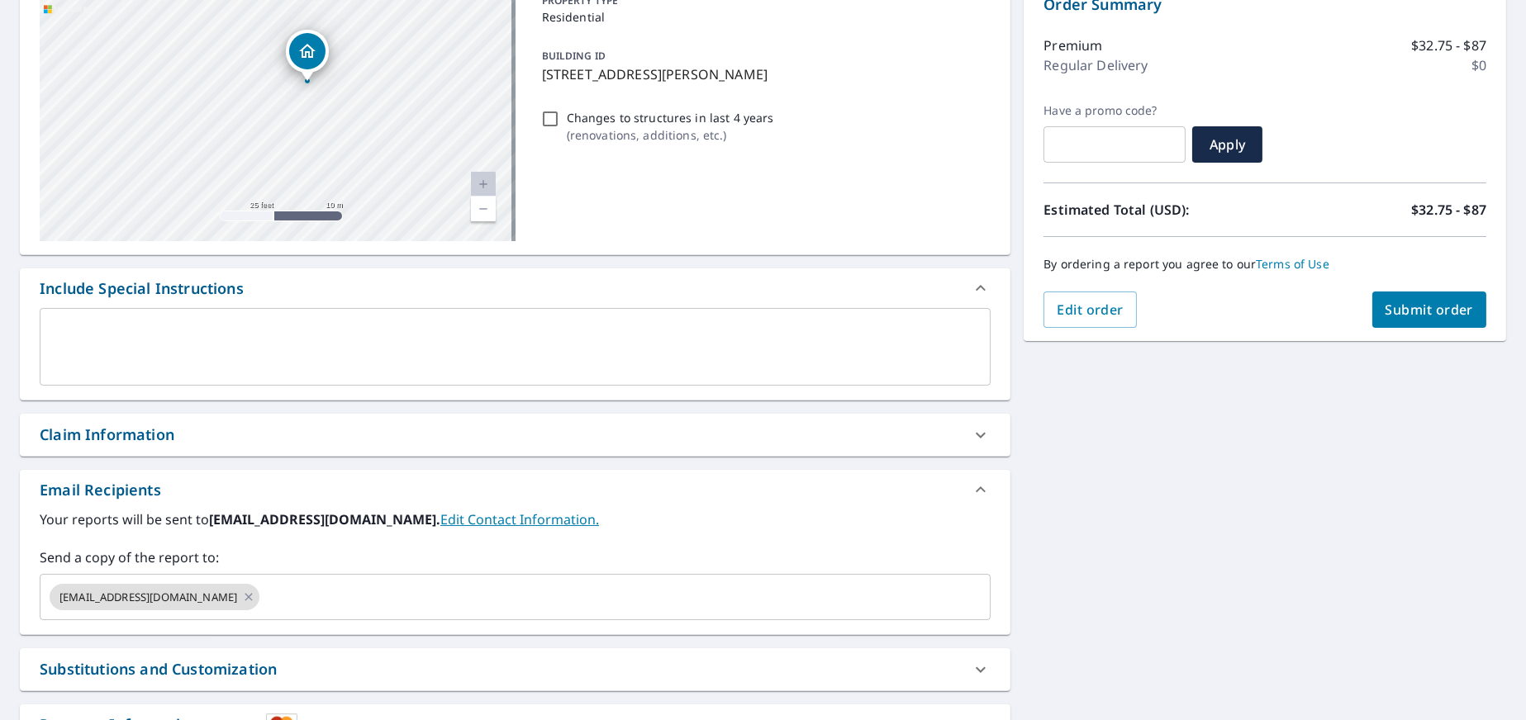 The image size is (1526, 720). I want to click on p: BUILDING ID, so click(573, 55).